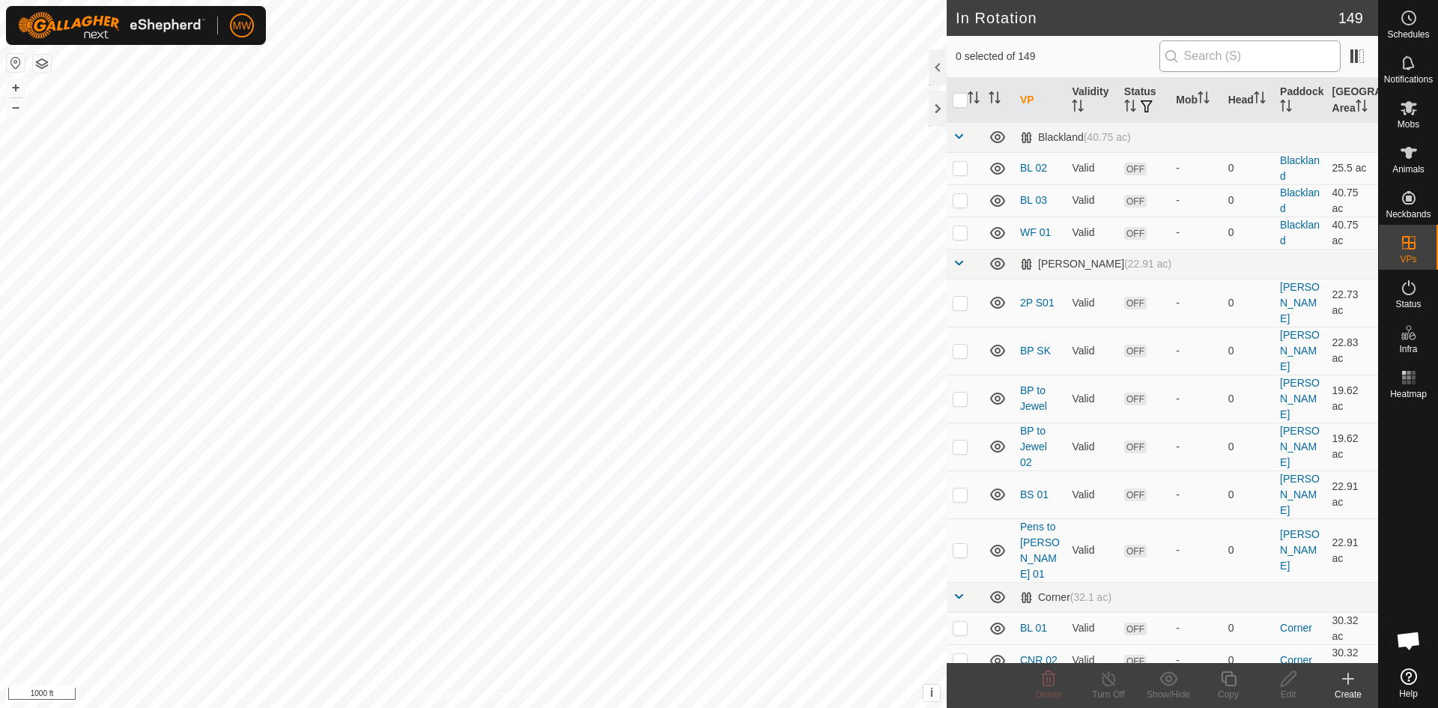 This screenshot has width=1438, height=708. I want to click on span: MW, so click(242, 25).